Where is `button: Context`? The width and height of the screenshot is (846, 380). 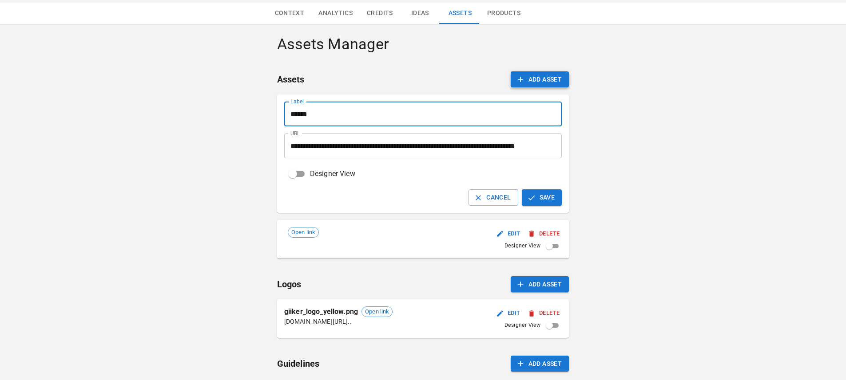 button: Context is located at coordinates (289, 13).